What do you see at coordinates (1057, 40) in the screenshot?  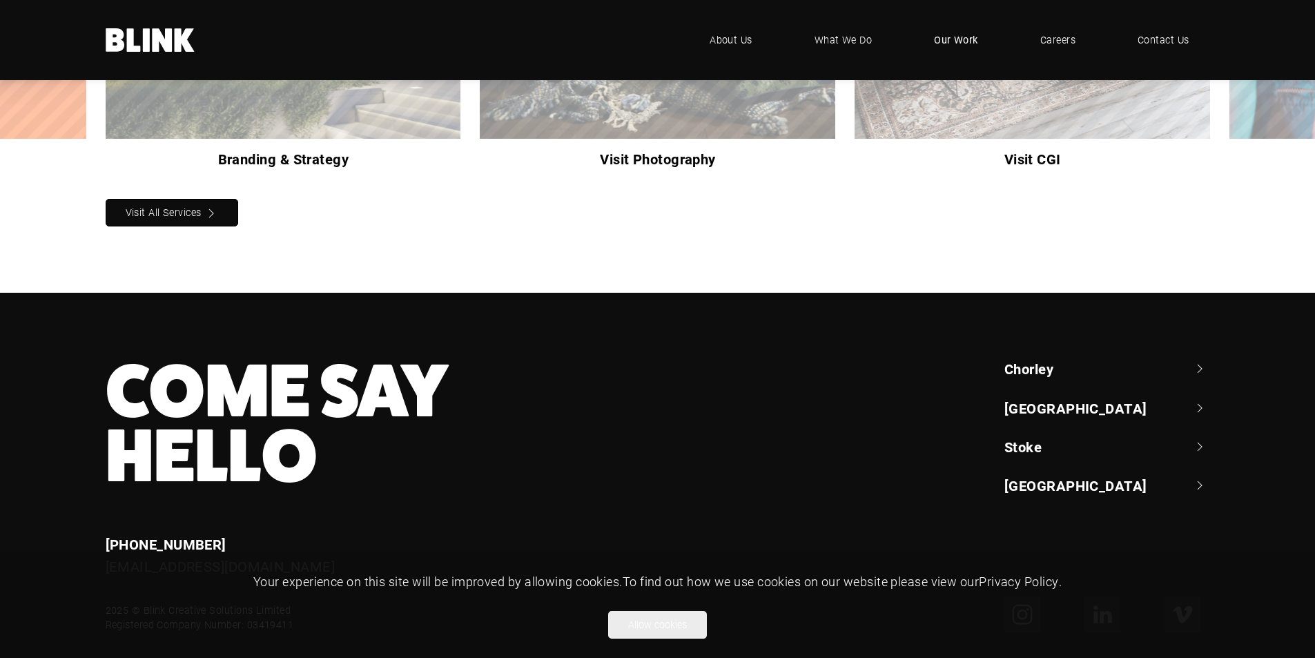 I see `span: Careers` at bounding box center [1057, 40].